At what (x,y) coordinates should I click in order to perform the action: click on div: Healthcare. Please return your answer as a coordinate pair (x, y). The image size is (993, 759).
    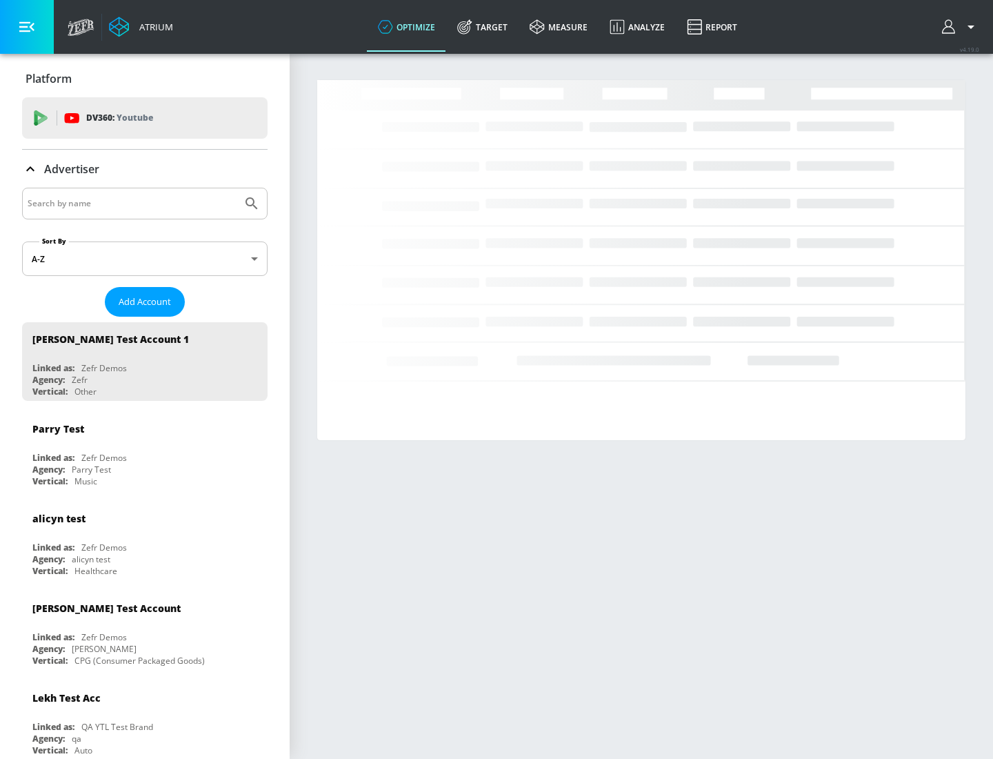
    Looking at the image, I should click on (96, 570).